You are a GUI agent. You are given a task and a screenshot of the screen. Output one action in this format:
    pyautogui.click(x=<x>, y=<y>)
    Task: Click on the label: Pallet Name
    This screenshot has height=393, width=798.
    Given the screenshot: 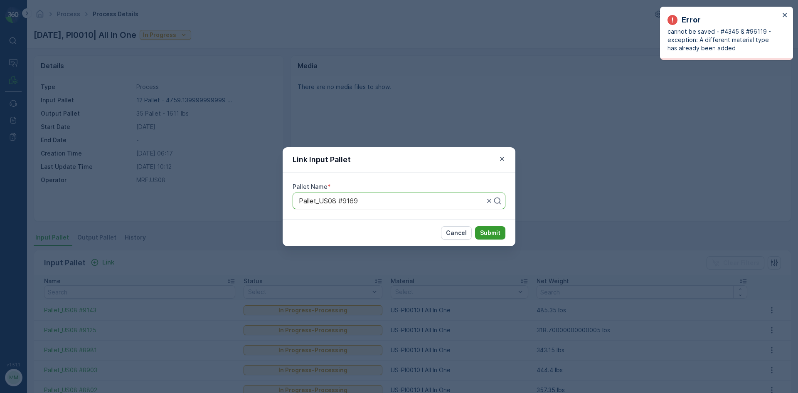 What is the action you would take?
    pyautogui.click(x=310, y=186)
    